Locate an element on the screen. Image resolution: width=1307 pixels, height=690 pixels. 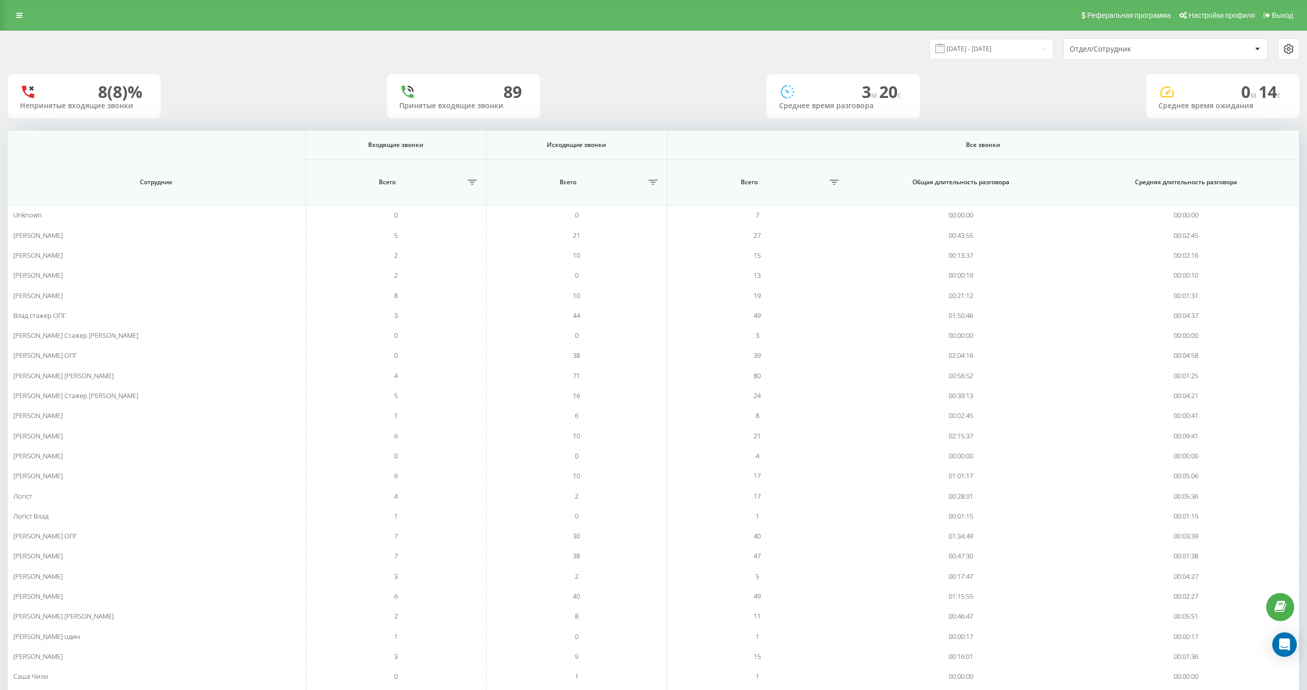
span: 71 is located at coordinates (576, 376).